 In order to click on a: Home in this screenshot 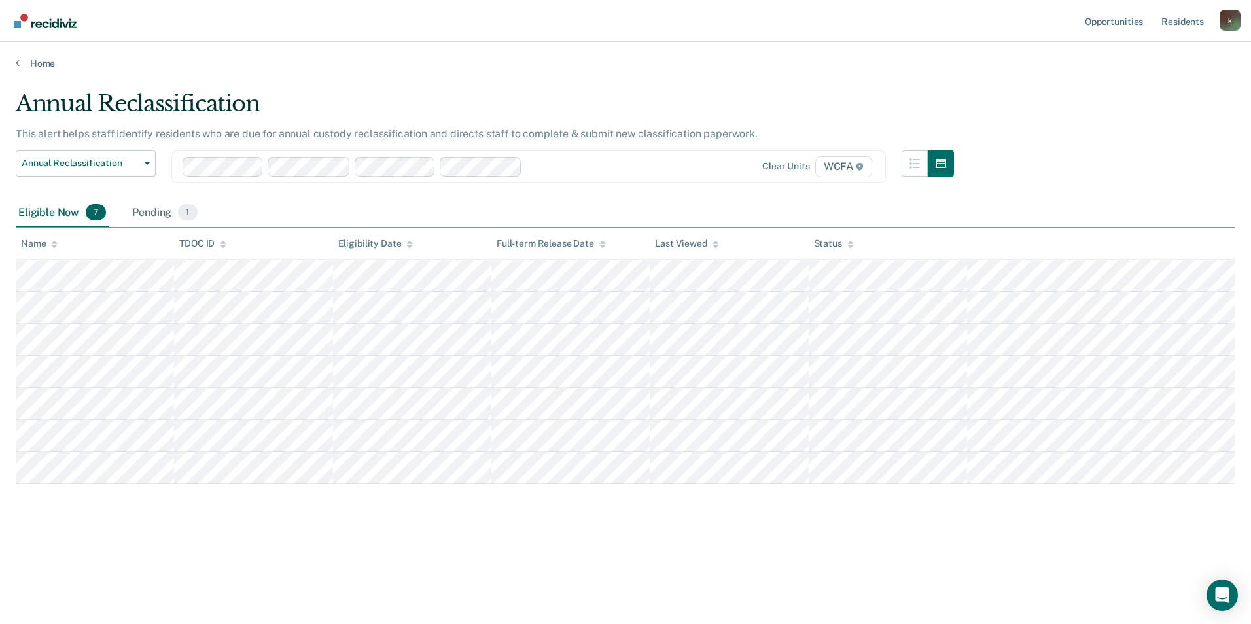, I will do `click(625, 63)`.